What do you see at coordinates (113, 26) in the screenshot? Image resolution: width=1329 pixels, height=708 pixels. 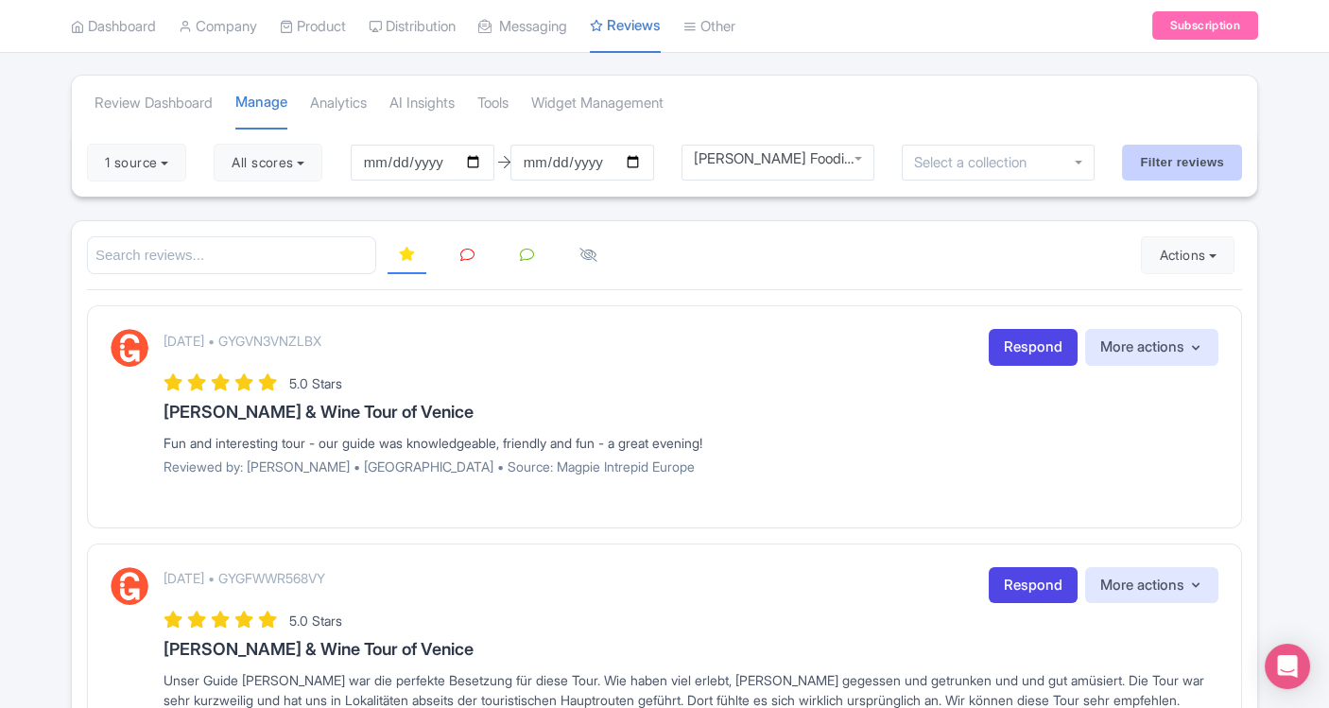 I see `a: Dashboard` at bounding box center [113, 26].